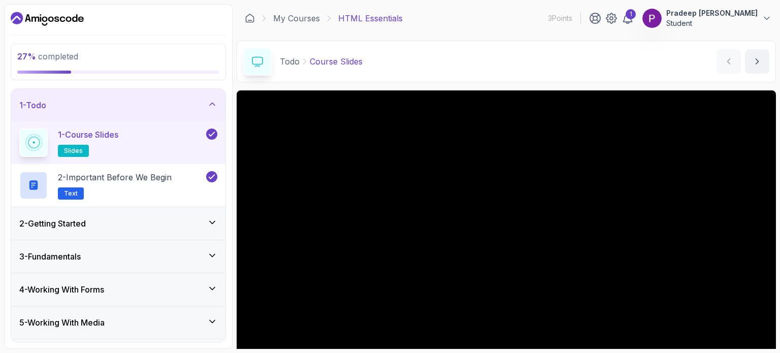 The width and height of the screenshot is (780, 353). What do you see at coordinates (118, 256) in the screenshot?
I see `button: 3-Fundamentals` at bounding box center [118, 256].